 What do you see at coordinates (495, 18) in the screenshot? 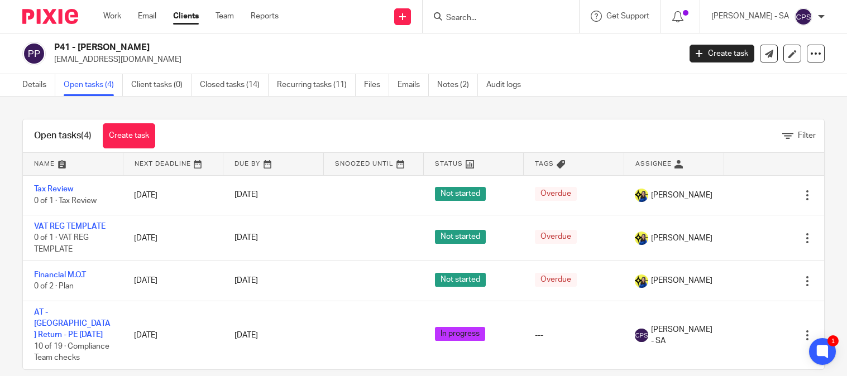
I see `input: Search` at bounding box center [495, 18].